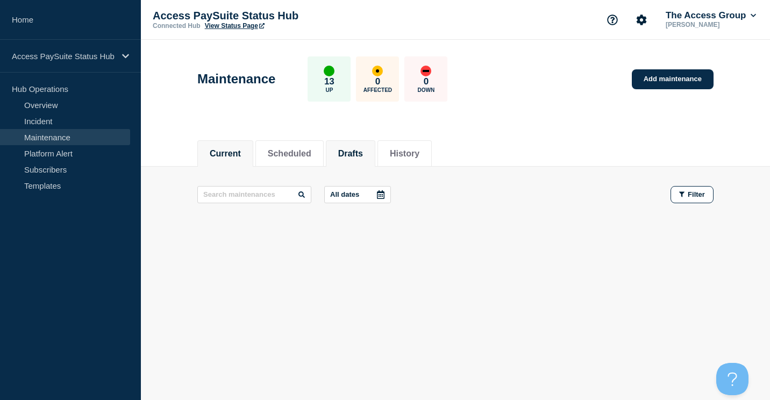  What do you see at coordinates (234, 26) in the screenshot?
I see `a: View Status Page` at bounding box center [234, 26].